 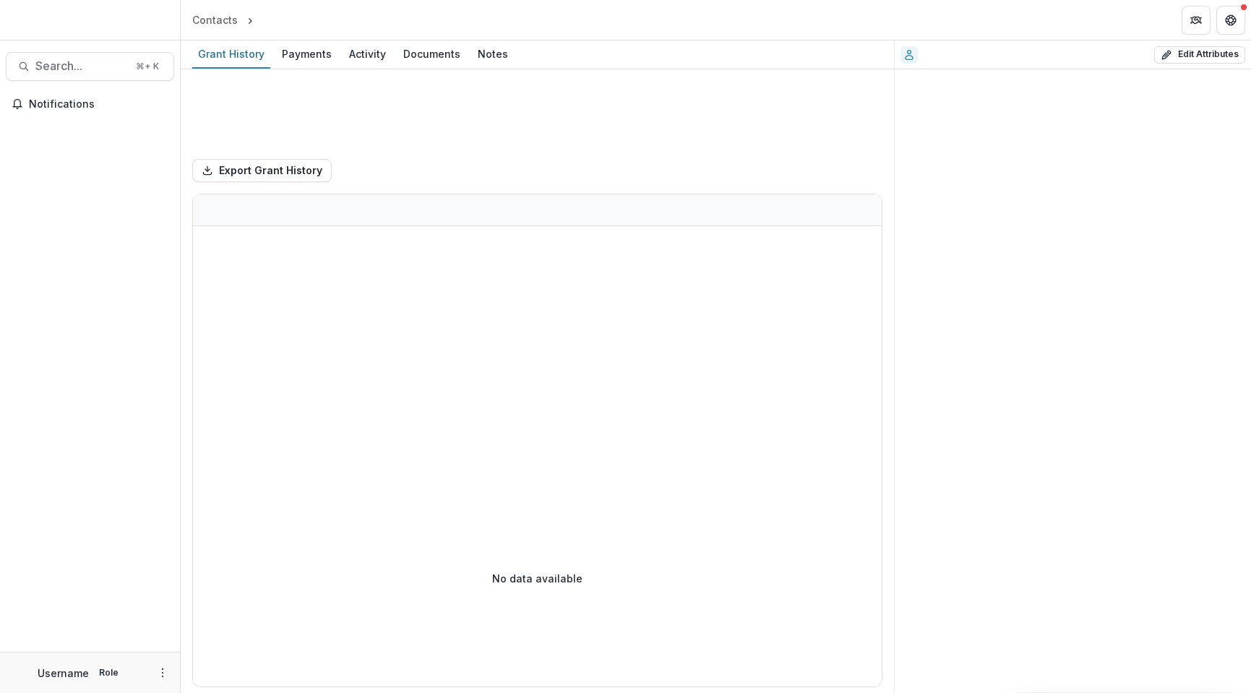 What do you see at coordinates (231, 54) in the screenshot?
I see `a: Grant History` at bounding box center [231, 54].